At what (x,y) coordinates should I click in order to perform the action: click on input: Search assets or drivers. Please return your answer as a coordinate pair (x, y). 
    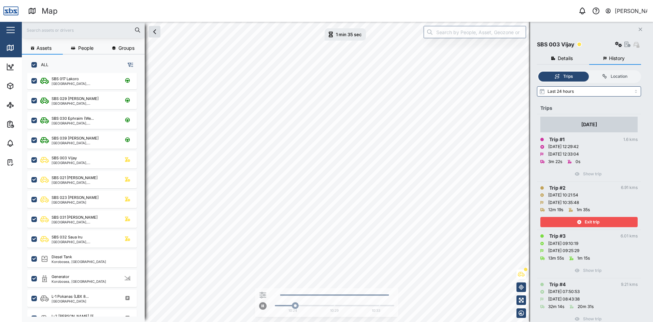
    Looking at the image, I should click on (83, 30).